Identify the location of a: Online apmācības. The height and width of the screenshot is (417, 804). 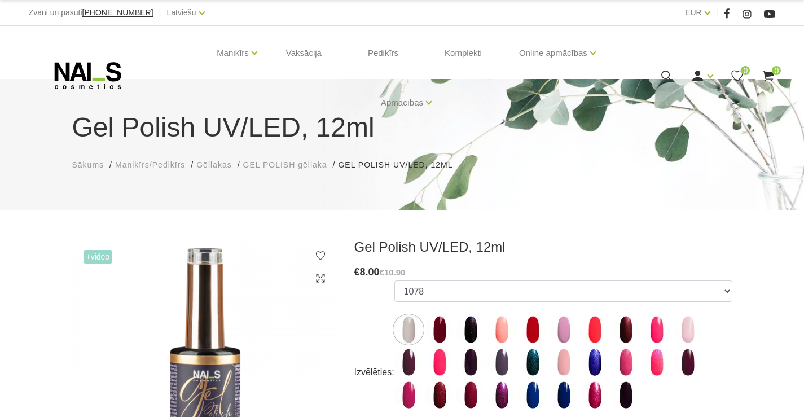
(553, 53).